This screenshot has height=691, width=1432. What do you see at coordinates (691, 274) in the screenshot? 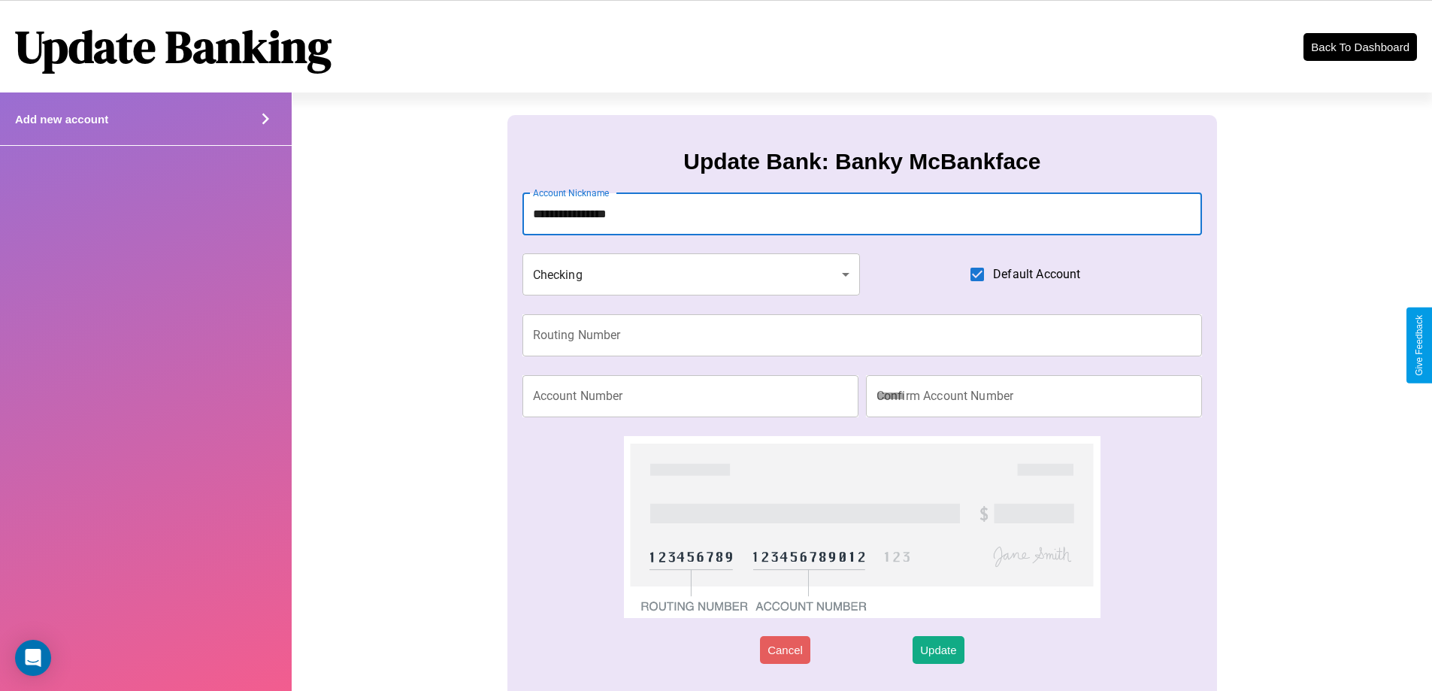
I see `div: Checking` at bounding box center [691, 274].